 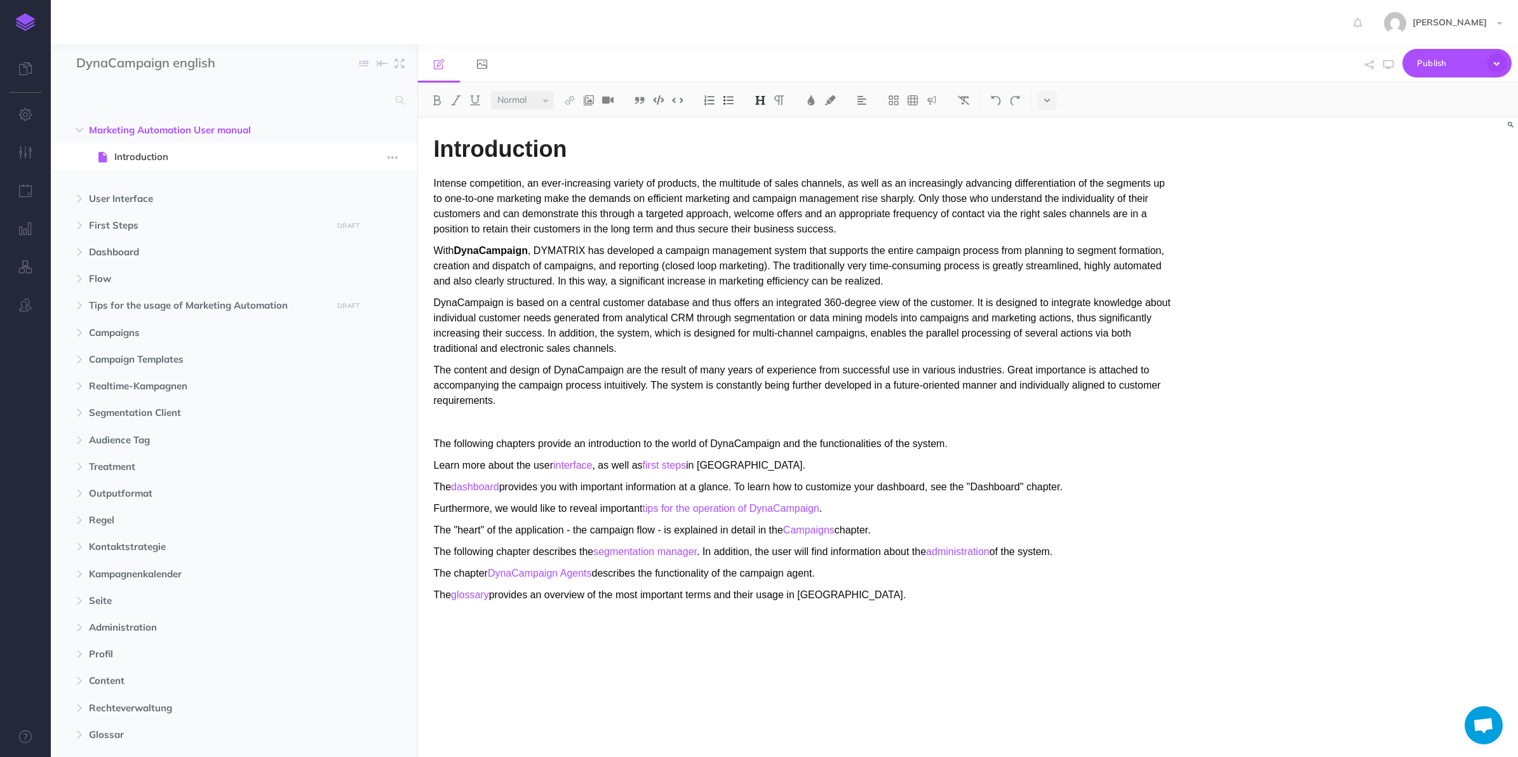 I want to click on span: Treatment, so click(x=207, y=467).